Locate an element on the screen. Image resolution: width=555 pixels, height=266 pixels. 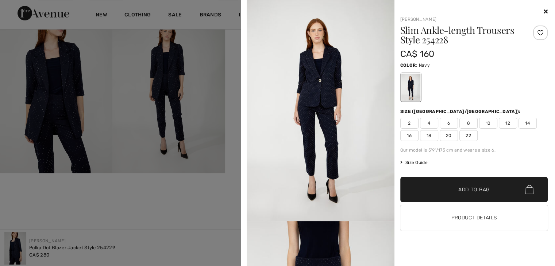
span: Size Guide is located at coordinates (414, 163).